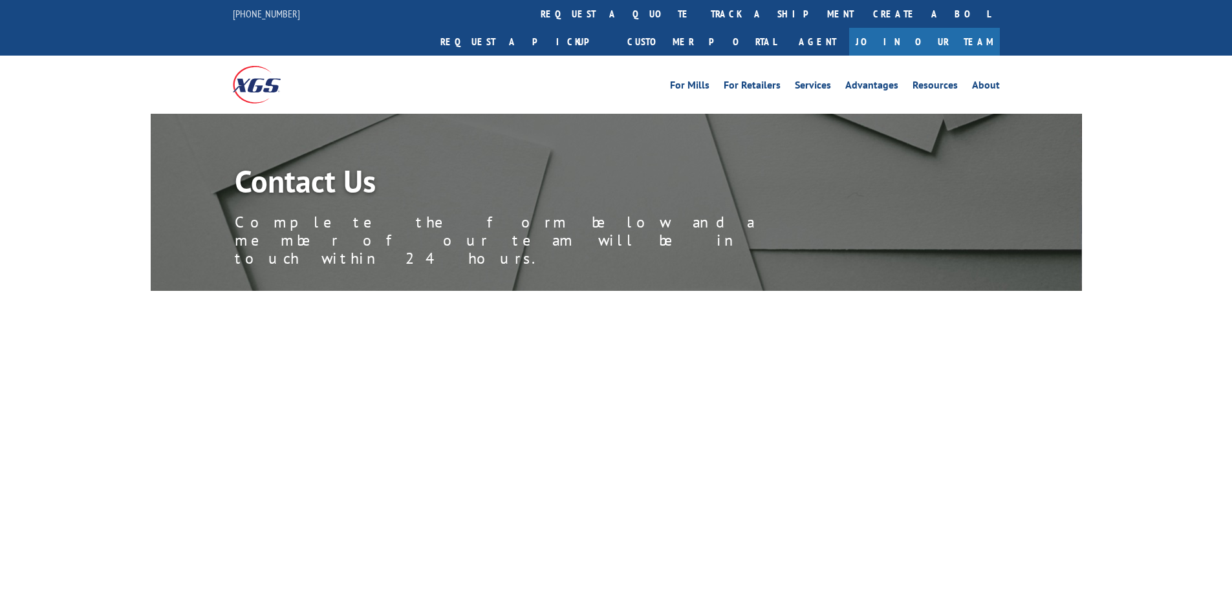 The width and height of the screenshot is (1232, 594). What do you see at coordinates (872, 87) in the screenshot?
I see `a: Advantages` at bounding box center [872, 87].